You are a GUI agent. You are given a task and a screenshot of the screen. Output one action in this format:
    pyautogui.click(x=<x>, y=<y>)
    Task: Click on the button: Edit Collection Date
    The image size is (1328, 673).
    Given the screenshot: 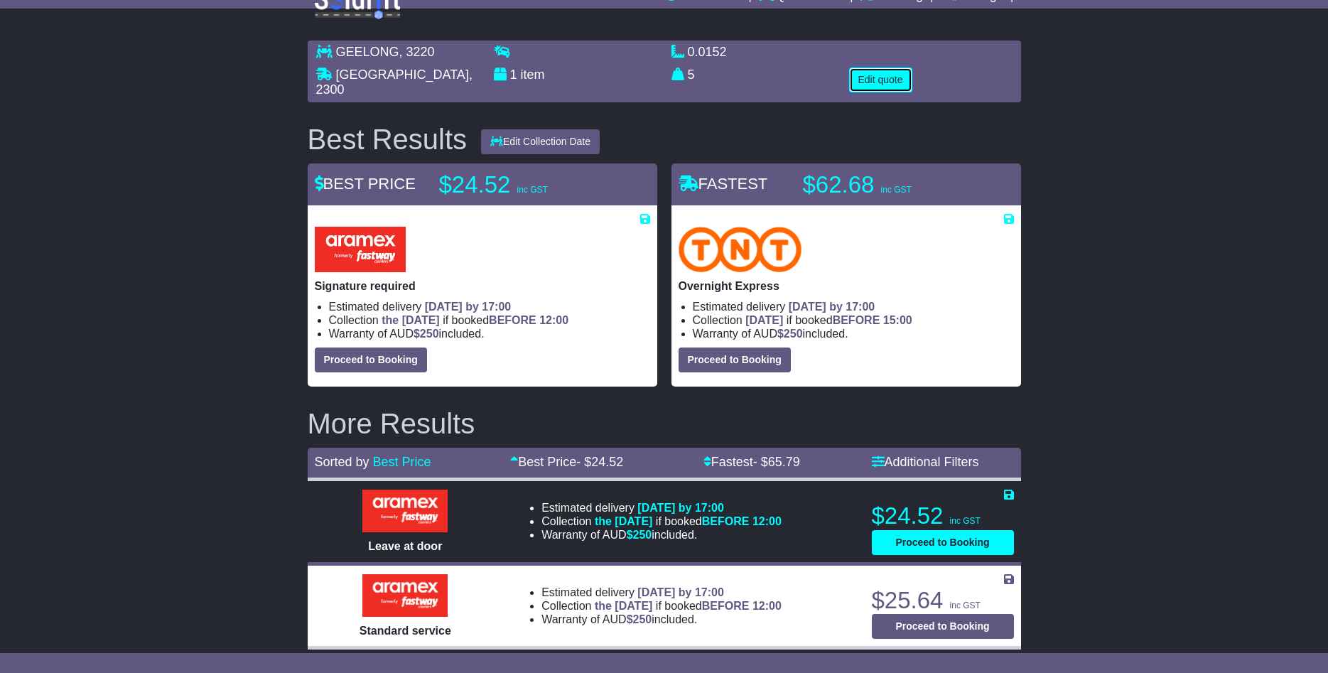 What is the action you would take?
    pyautogui.click(x=540, y=141)
    